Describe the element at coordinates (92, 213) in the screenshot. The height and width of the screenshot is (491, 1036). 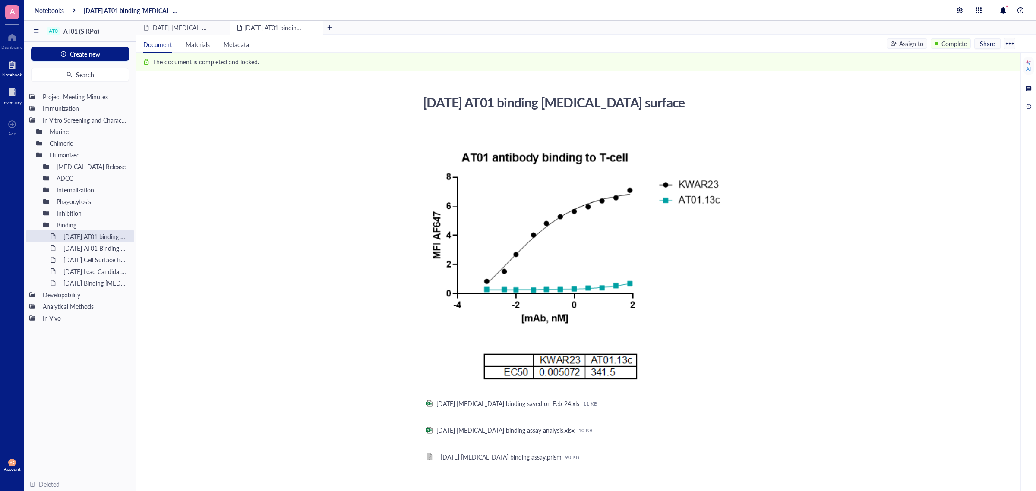
I see `div: Inhibition` at that location.